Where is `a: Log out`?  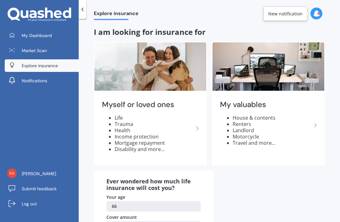 a: Log out is located at coordinates (42, 204).